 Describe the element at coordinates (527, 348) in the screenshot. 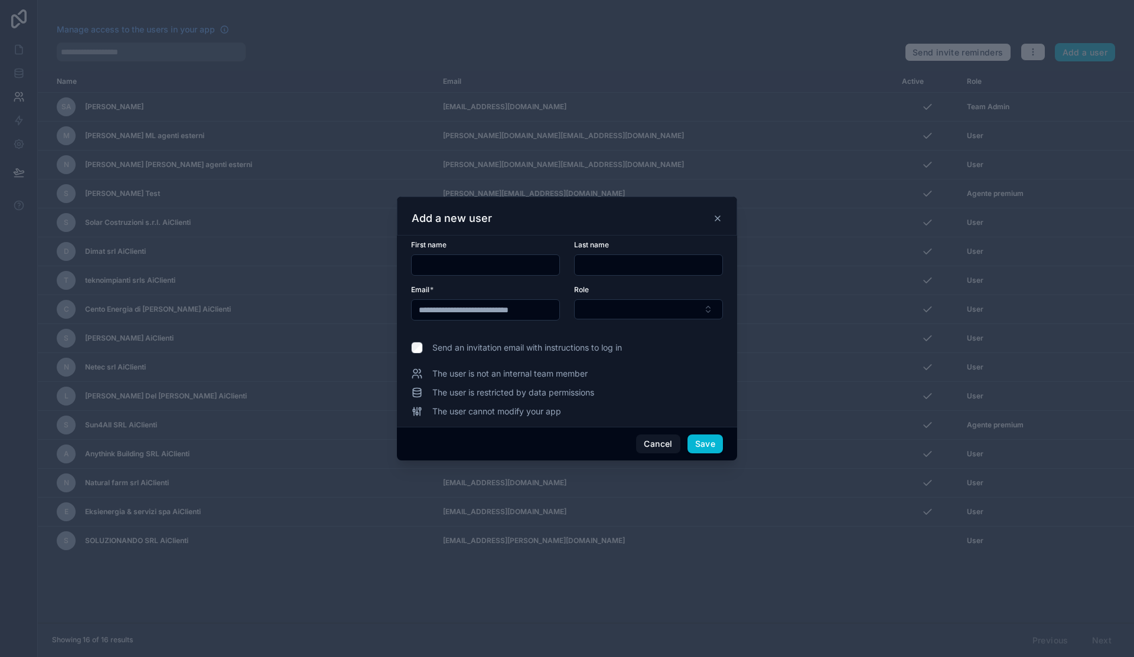

I see `span: Send an invitation email with instructions to log in` at that location.